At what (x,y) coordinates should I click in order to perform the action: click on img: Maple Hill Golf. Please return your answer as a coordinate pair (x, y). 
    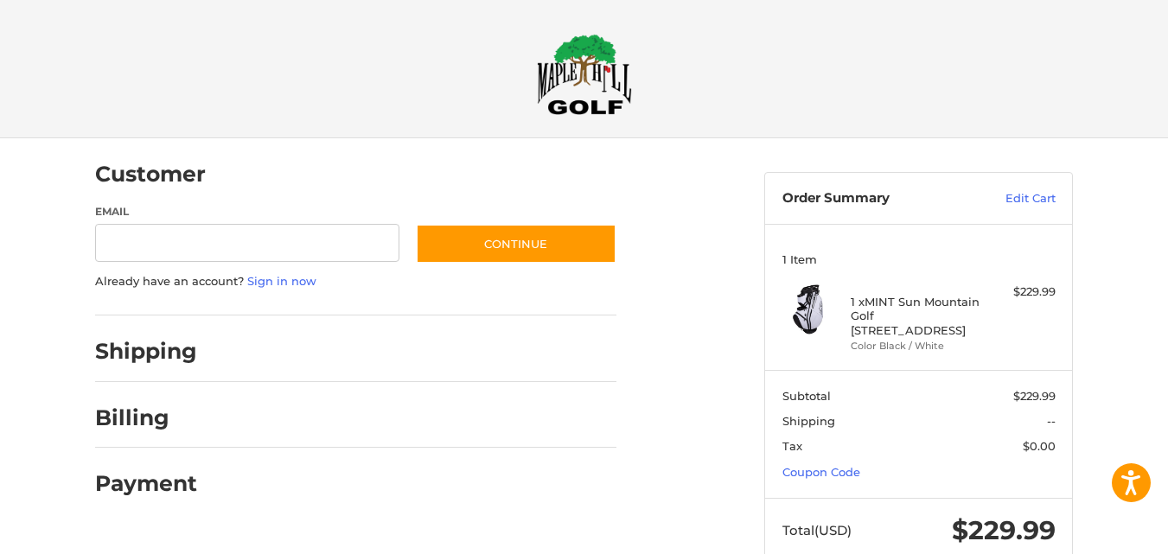
    Looking at the image, I should click on (585, 74).